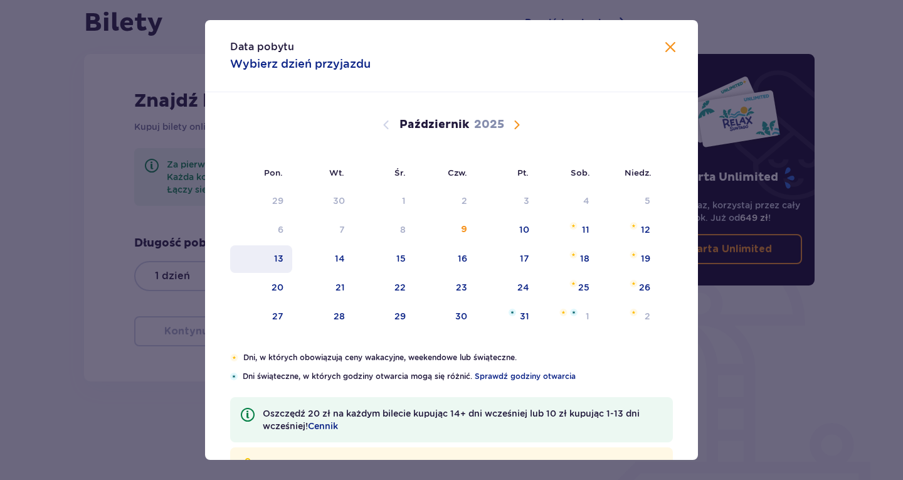  I want to click on div: 15, so click(401, 258).